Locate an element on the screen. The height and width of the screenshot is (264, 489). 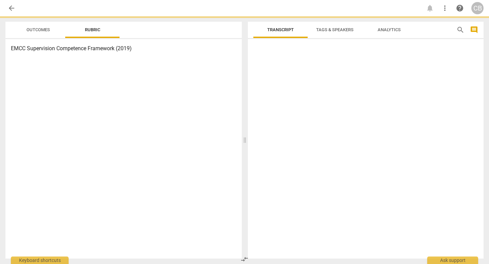
button: Show/Hide comments is located at coordinates (474, 30).